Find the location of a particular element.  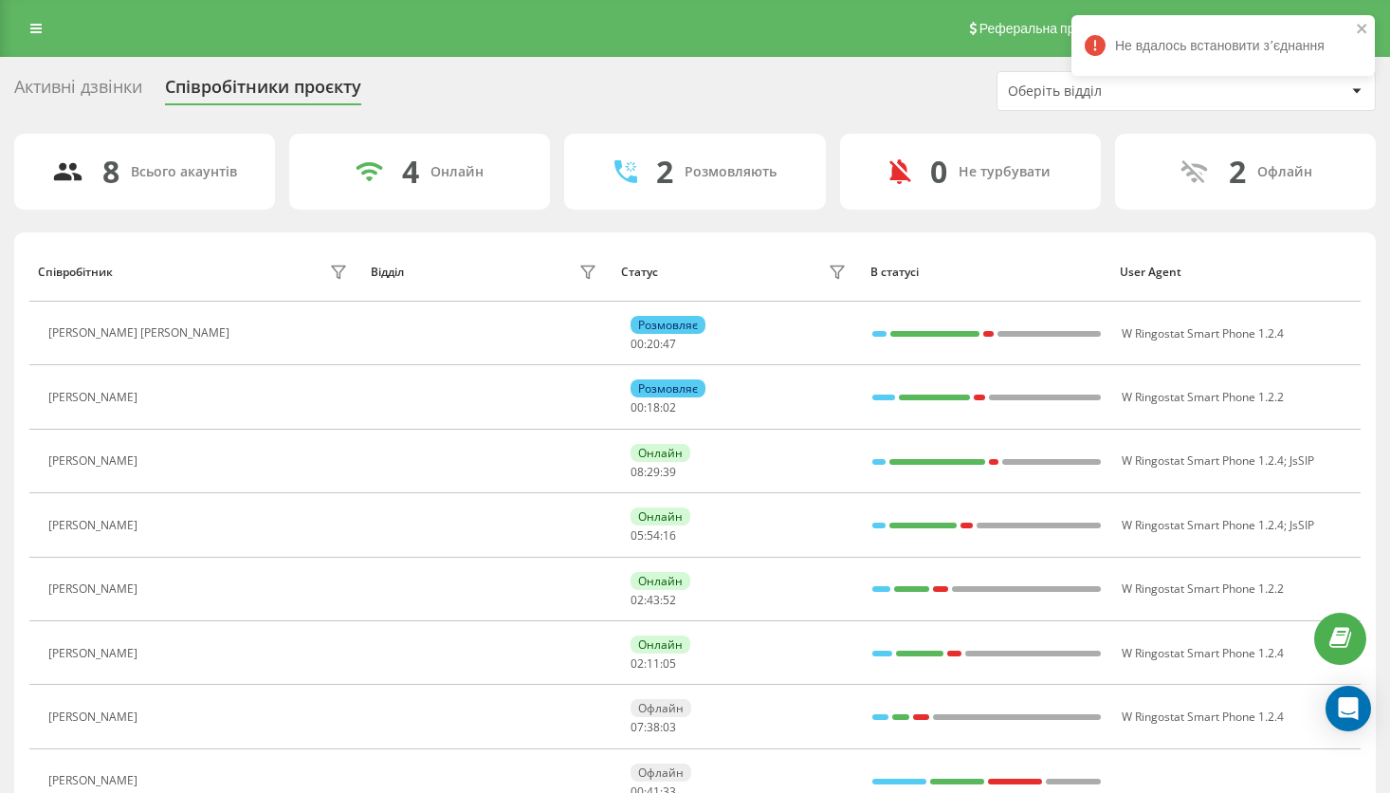

div: Розмовляють is located at coordinates (730, 172).